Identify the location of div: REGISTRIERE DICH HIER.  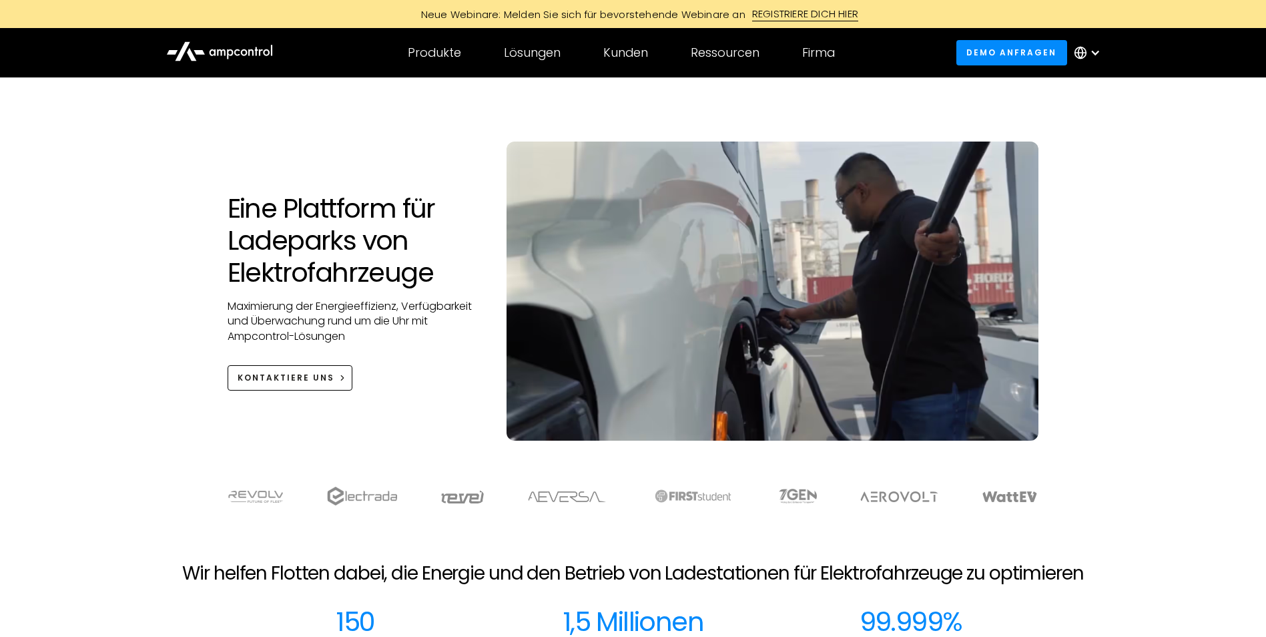
(805, 14).